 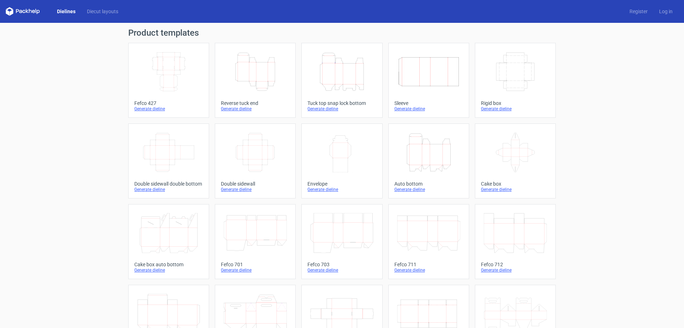 I want to click on div: Cake box auto bottom, so click(x=169, y=264).